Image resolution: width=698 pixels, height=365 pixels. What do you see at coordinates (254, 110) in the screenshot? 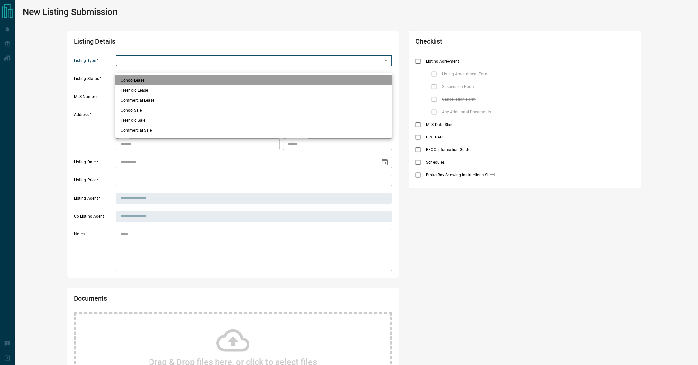
I see `li: Condo Sale` at bounding box center [254, 110].